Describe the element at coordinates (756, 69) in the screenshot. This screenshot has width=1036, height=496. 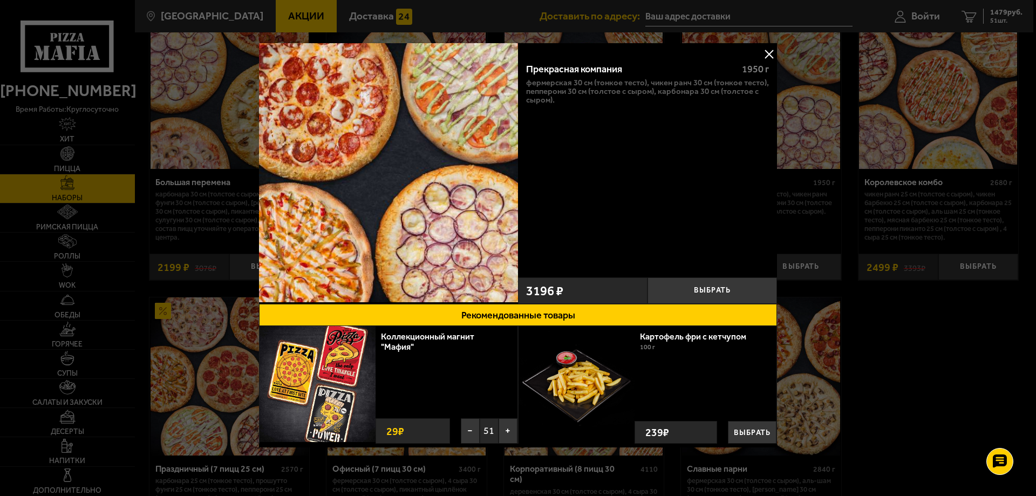
I see `span: 1950 г` at that location.